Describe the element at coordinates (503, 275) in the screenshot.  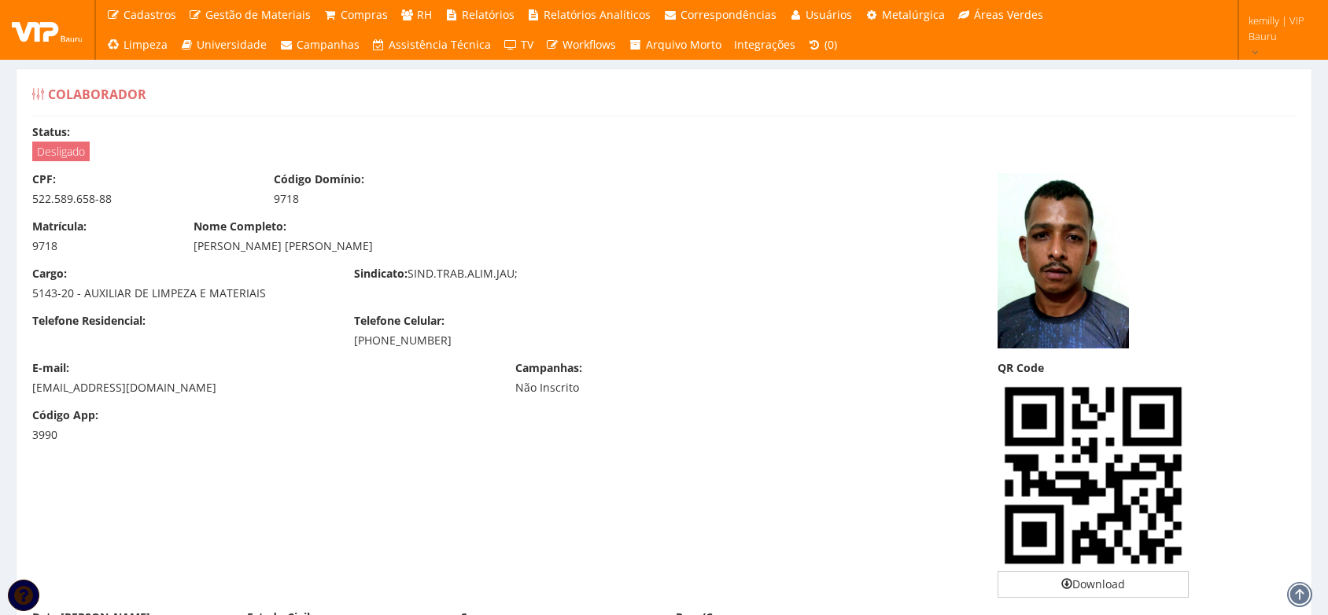
I see `div: SIND.TRAB.ALIM.JAU;` at that location.